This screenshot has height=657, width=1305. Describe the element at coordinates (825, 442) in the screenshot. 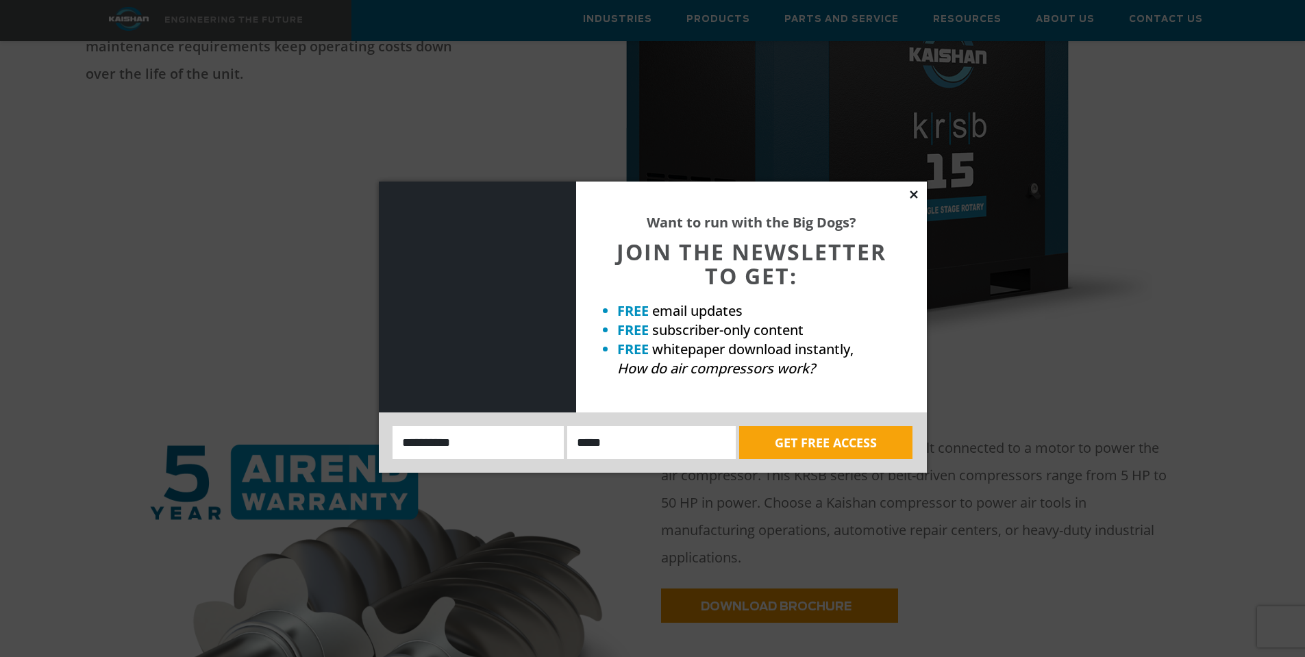

I see `button: GET FREE ACCESS` at that location.